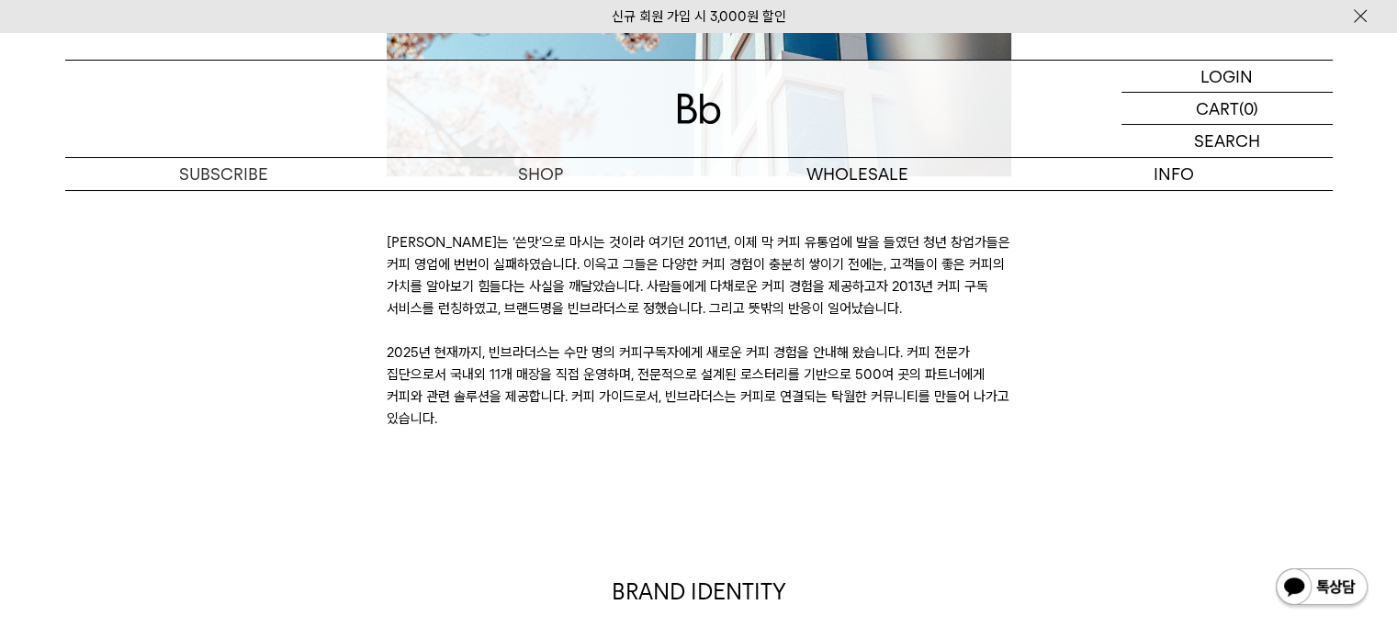  Describe the element at coordinates (1227, 108) in the screenshot. I see `a: CART (0)` at that location.